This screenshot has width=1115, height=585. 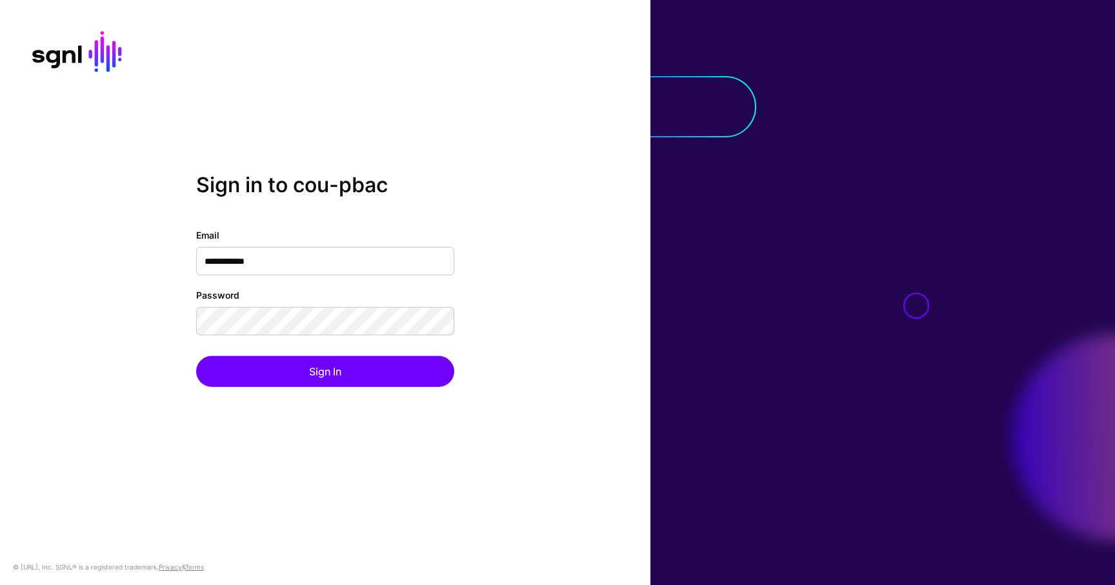 I want to click on h2: Sign in to cou-pbac, so click(x=325, y=185).